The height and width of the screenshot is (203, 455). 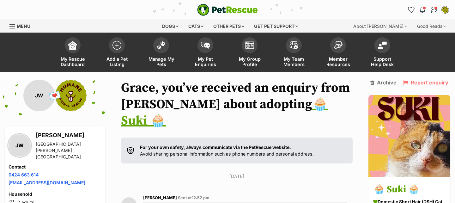 What do you see at coordinates (205, 45) in the screenshot?
I see `img: pet-enquiries-icon-7e3ad2cf08bfb03b45e93fb7055b45f3efa6380592205ae92323e6603595dc1f.svg` at bounding box center [205, 45].